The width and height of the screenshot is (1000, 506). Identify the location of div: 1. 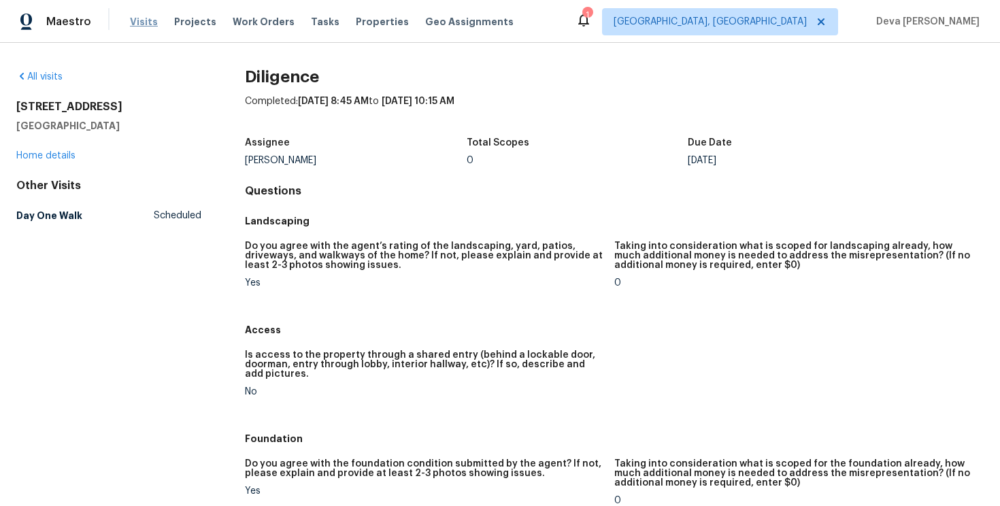
(587, 15).